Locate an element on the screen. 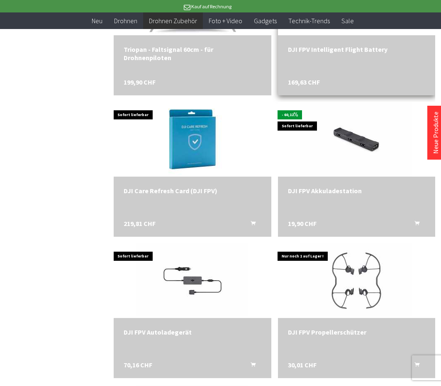 The height and width of the screenshot is (386, 441). div: Triopan - Faltsignal 60cm - für Drohnenpiloten is located at coordinates (192, 54).